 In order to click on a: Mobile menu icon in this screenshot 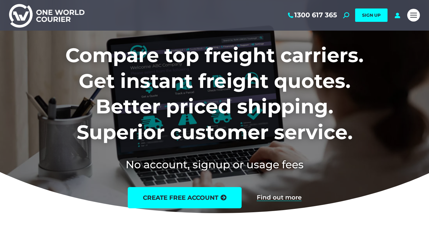, I will do `click(414, 15)`.